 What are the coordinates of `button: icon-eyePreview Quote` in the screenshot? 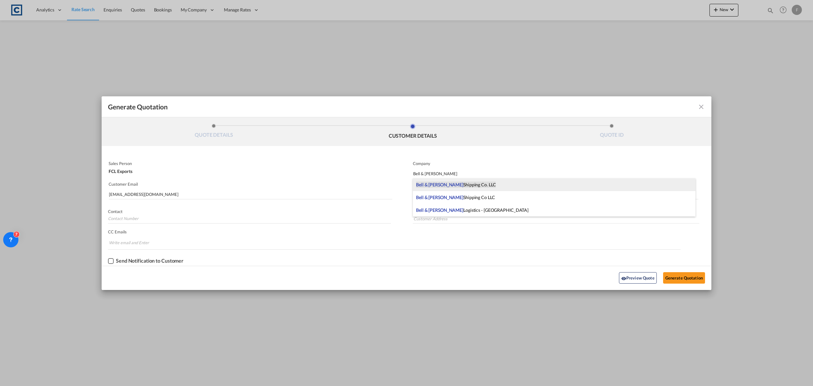 It's located at (638, 278).